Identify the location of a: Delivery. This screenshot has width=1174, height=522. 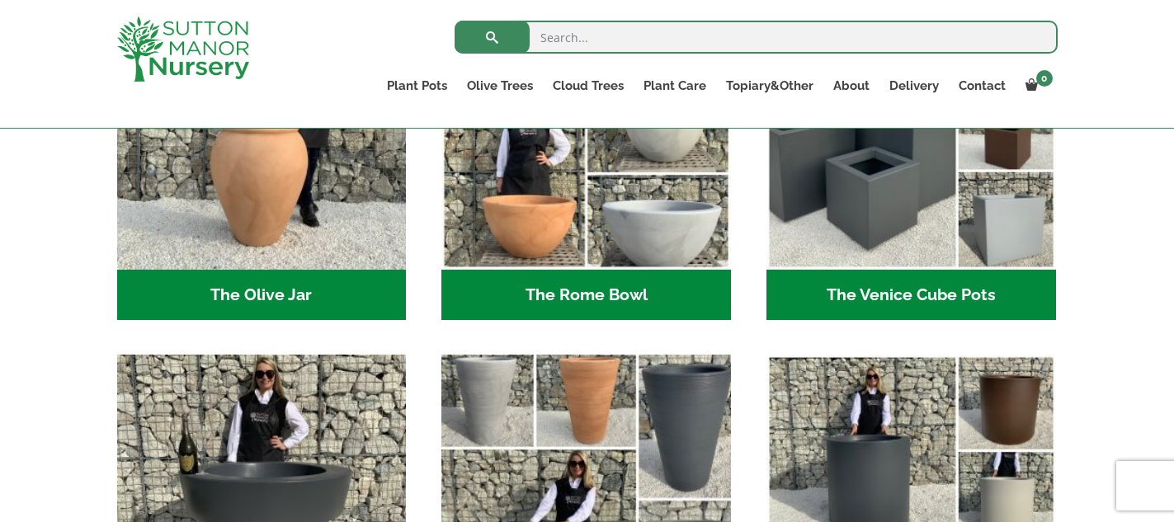
(914, 86).